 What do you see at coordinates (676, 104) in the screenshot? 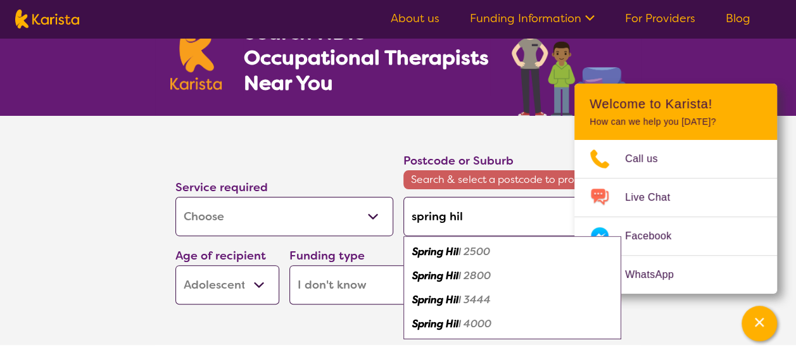
I see `h2: Welcome to Karista!` at bounding box center [676, 104].